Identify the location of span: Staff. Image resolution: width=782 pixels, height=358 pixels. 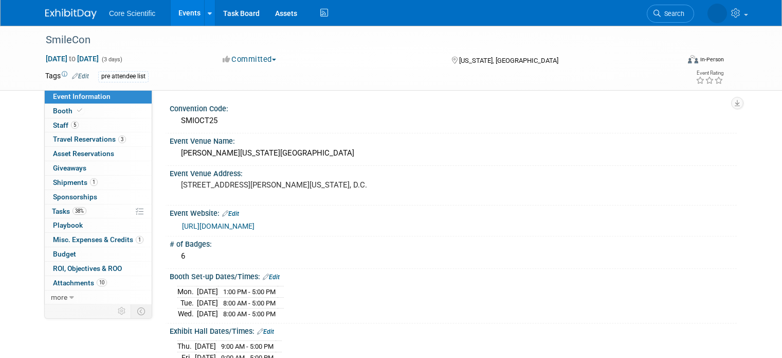
(66, 125).